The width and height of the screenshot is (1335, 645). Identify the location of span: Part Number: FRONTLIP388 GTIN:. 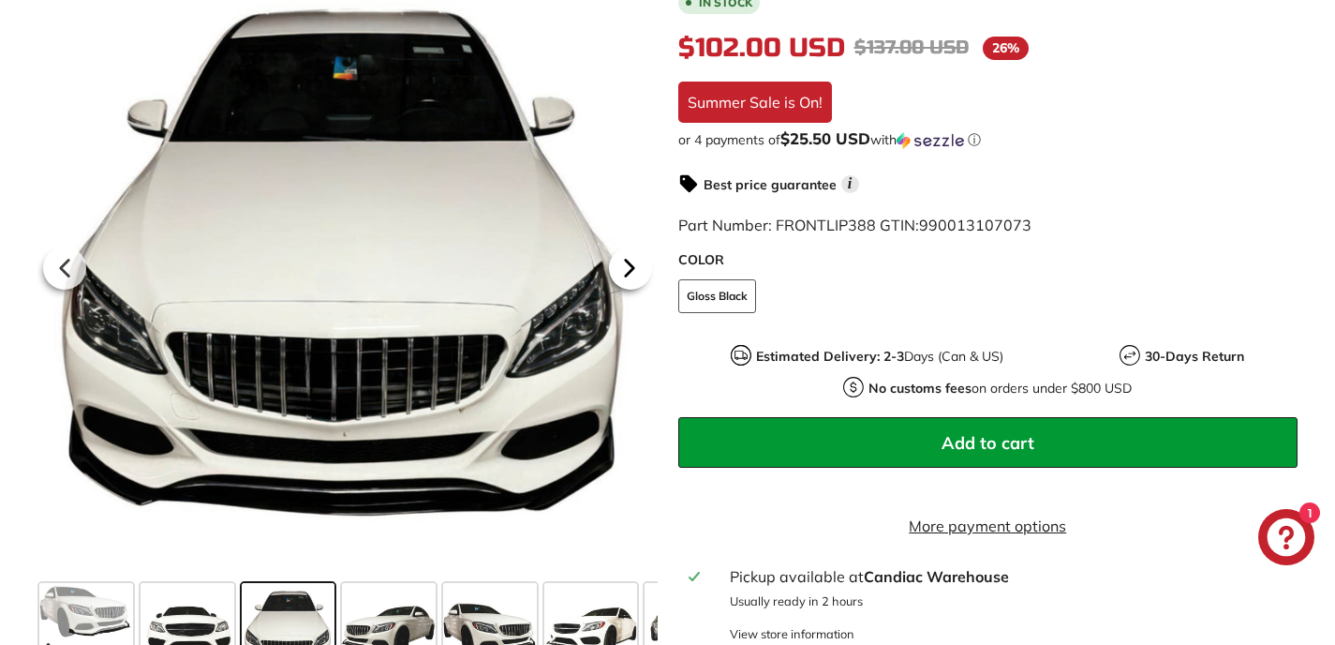
(854, 225).